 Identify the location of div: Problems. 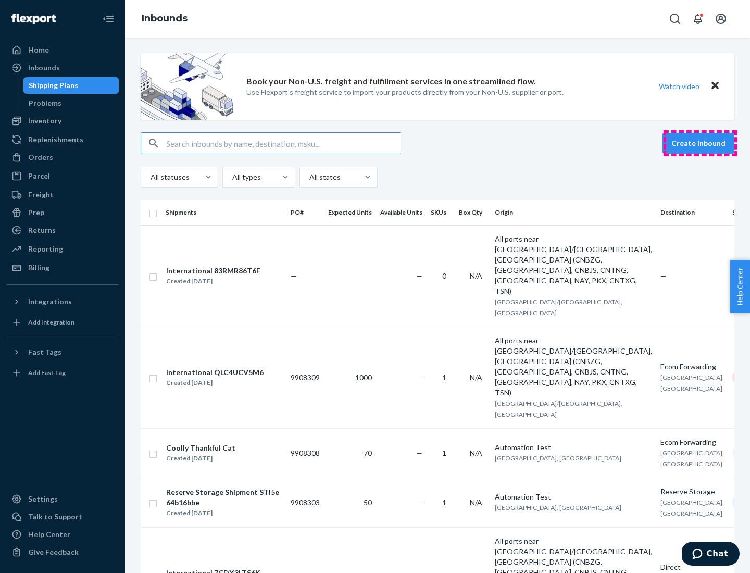
(45, 103).